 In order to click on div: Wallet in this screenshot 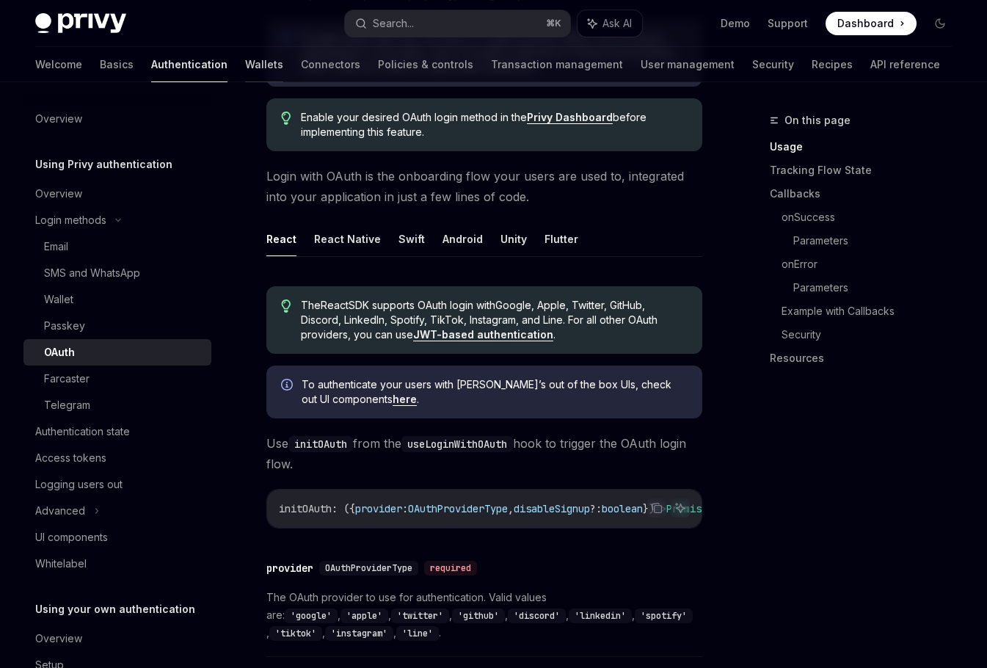, I will do `click(59, 300)`.